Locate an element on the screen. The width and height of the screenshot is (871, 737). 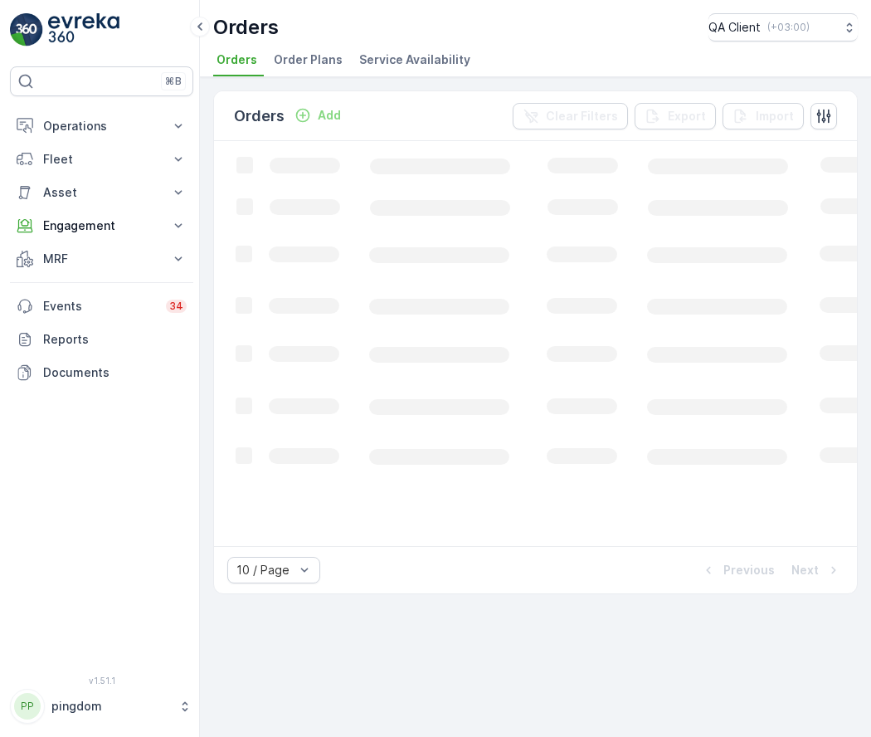
img: logo is located at coordinates (27, 30).